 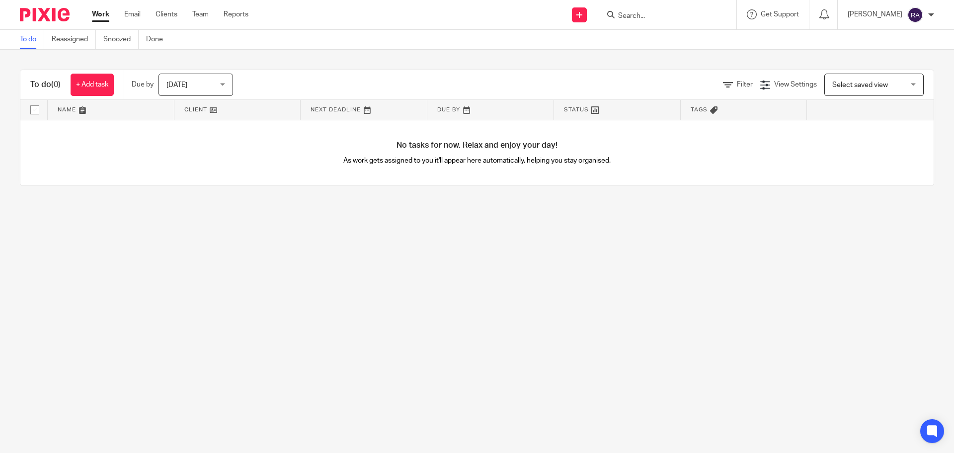 I want to click on span: Tags, so click(x=699, y=109).